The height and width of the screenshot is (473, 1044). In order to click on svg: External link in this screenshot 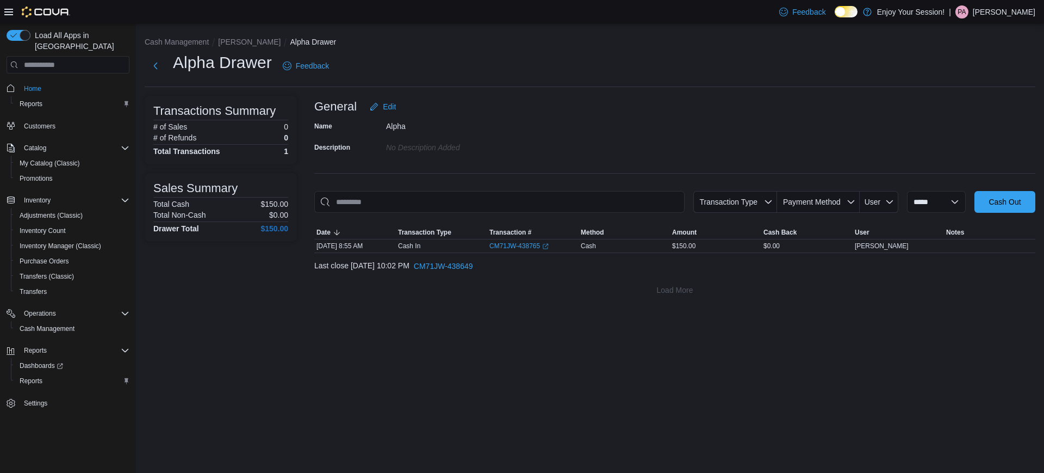, I will do `click(545, 246)`.